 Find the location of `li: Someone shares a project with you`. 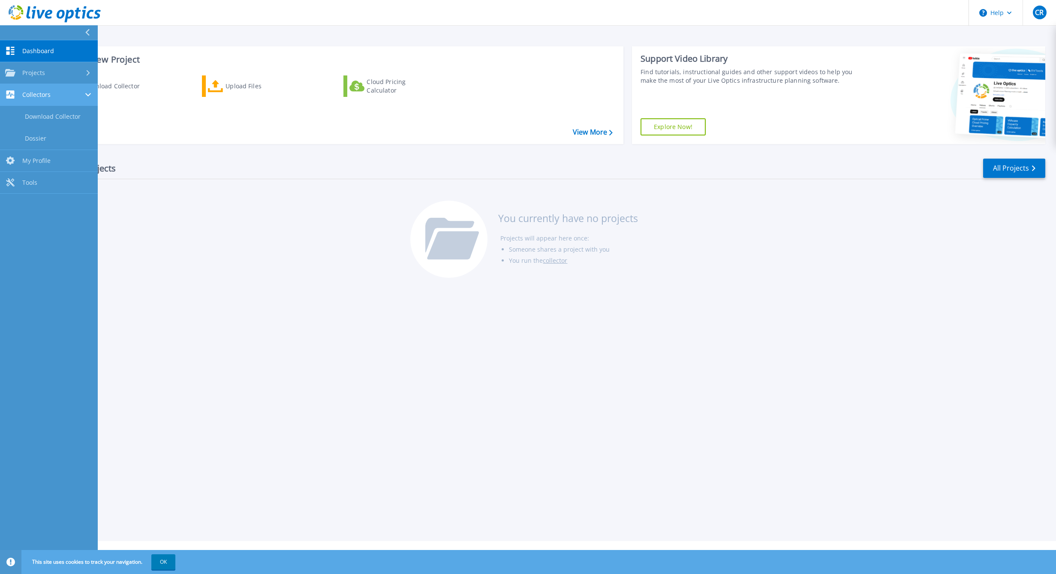

li: Someone shares a project with you is located at coordinates (573, 250).